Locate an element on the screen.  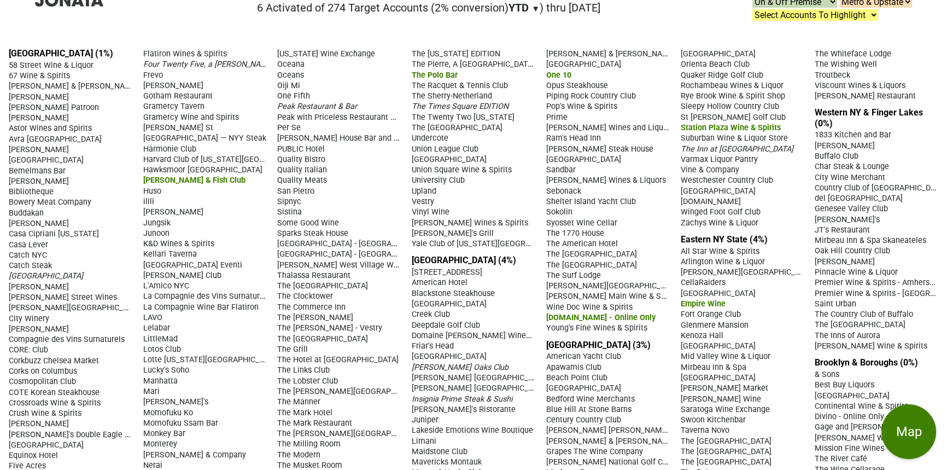
span: Maidstone Club is located at coordinates (440, 451).